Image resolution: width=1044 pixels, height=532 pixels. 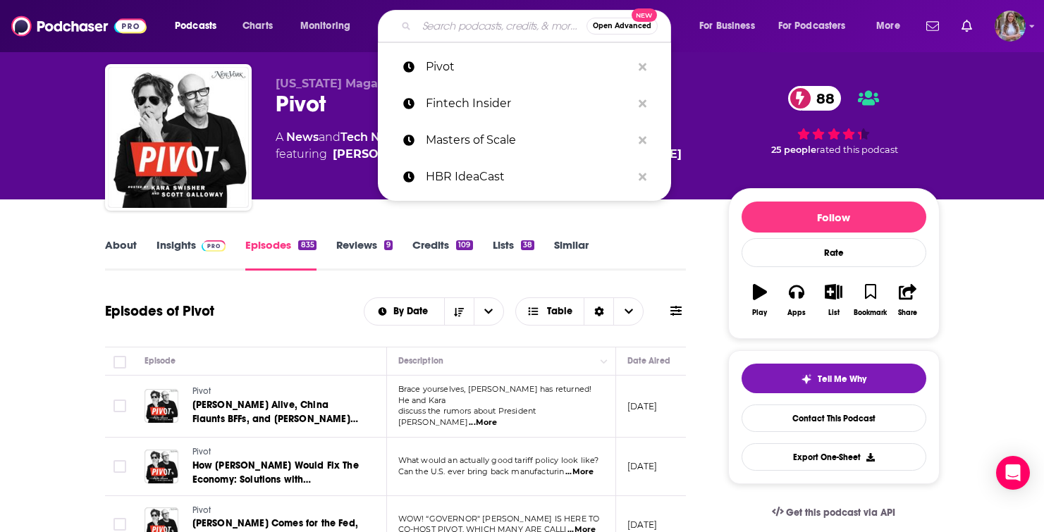 I want to click on a: About, so click(x=120, y=254).